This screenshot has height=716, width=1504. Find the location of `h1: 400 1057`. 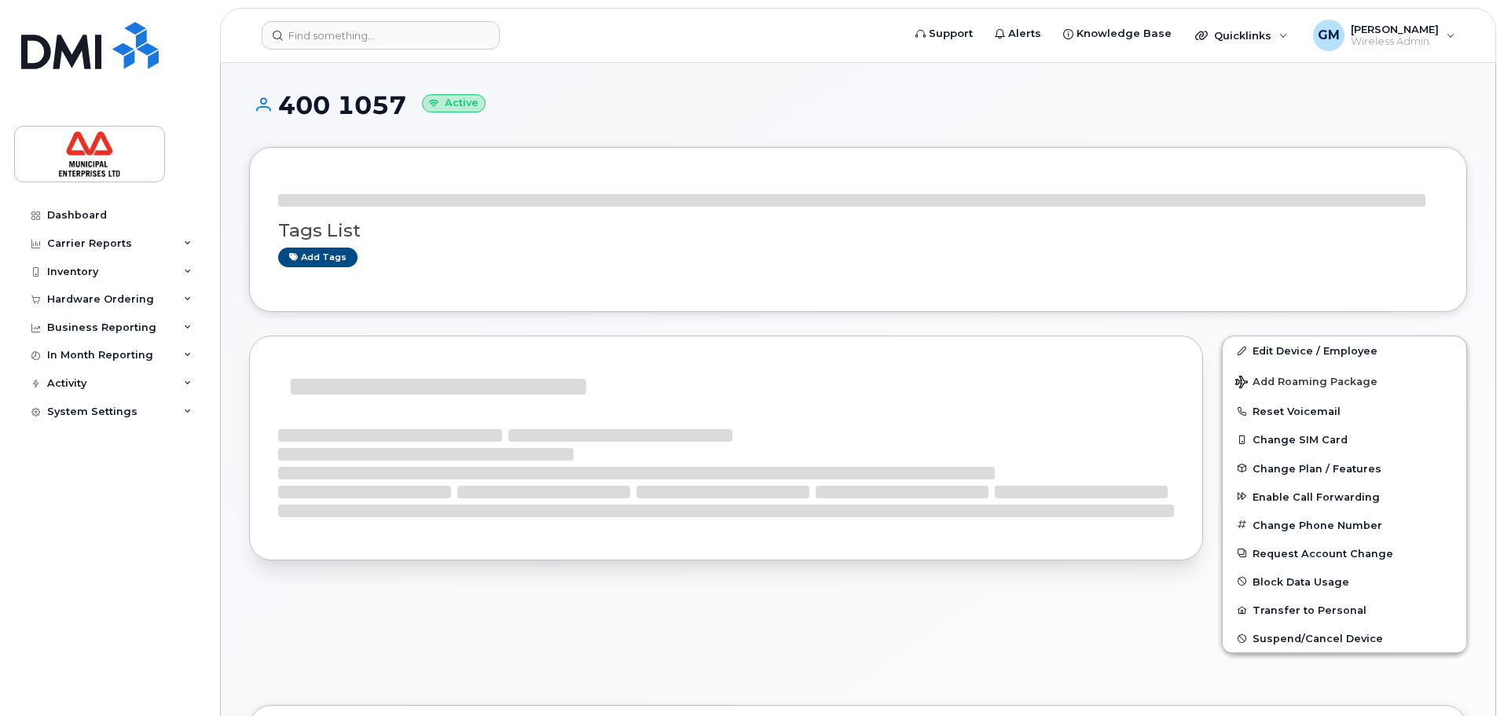

h1: 400 1057 is located at coordinates (858, 105).